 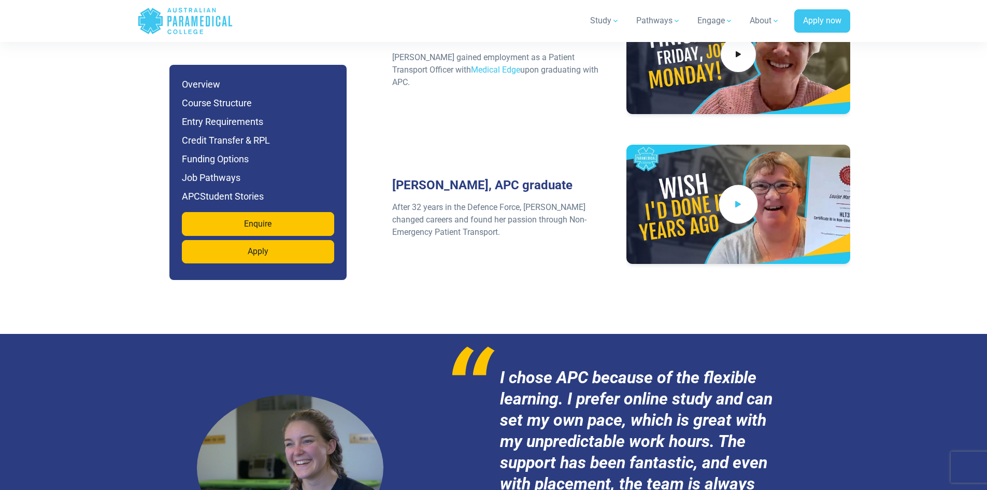 What do you see at coordinates (659, 21) in the screenshot?
I see `a: Pathways` at bounding box center [659, 21].